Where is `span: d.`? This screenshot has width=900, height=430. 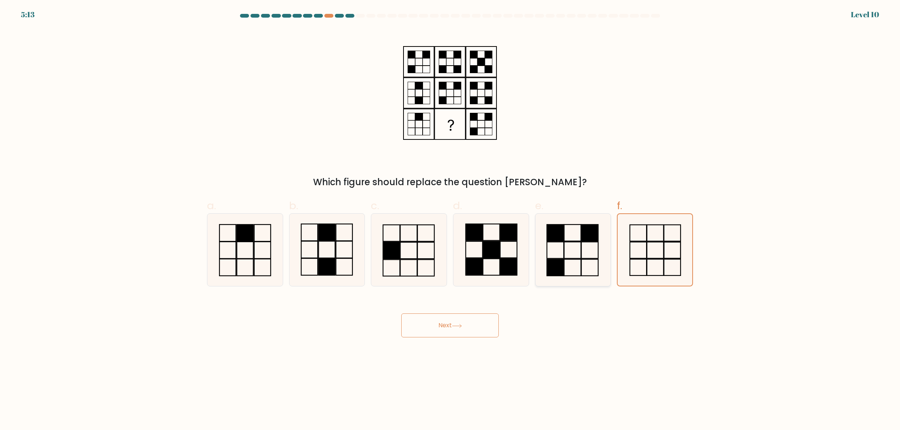 span: d. is located at coordinates (457, 205).